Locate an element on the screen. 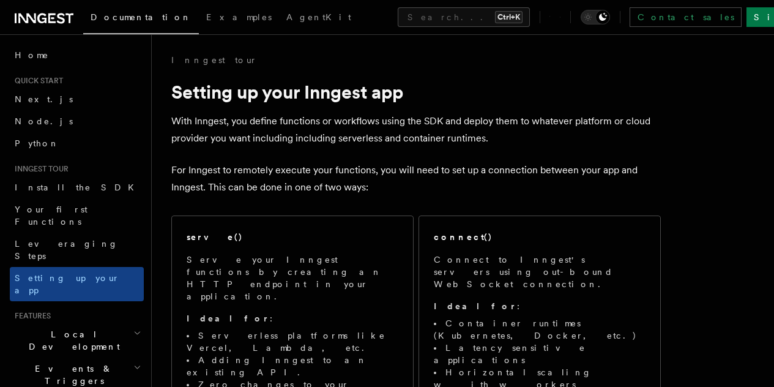 The image size is (774, 387). a: Install the SDK is located at coordinates (76, 187).